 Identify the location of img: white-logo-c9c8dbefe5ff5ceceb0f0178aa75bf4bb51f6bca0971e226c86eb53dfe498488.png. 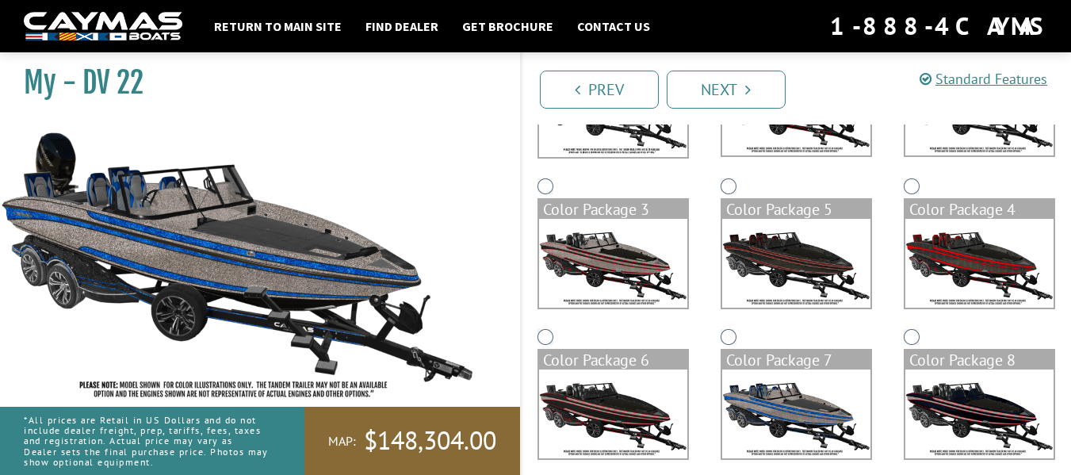
(103, 26).